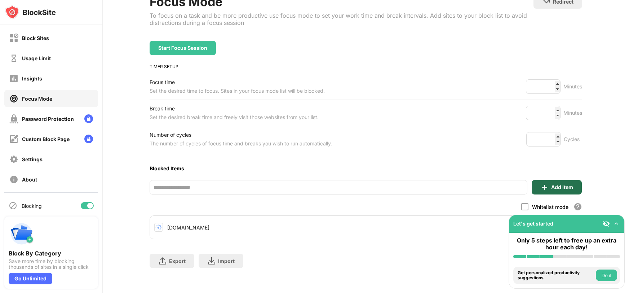  I want to click on div: Blocked Items, so click(366, 168).